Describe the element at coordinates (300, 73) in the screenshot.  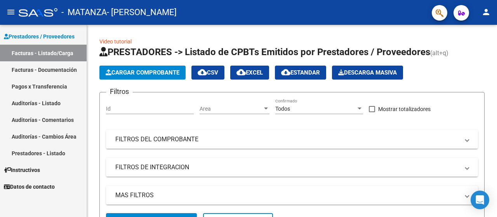
I see `button: Estandar` at that location.